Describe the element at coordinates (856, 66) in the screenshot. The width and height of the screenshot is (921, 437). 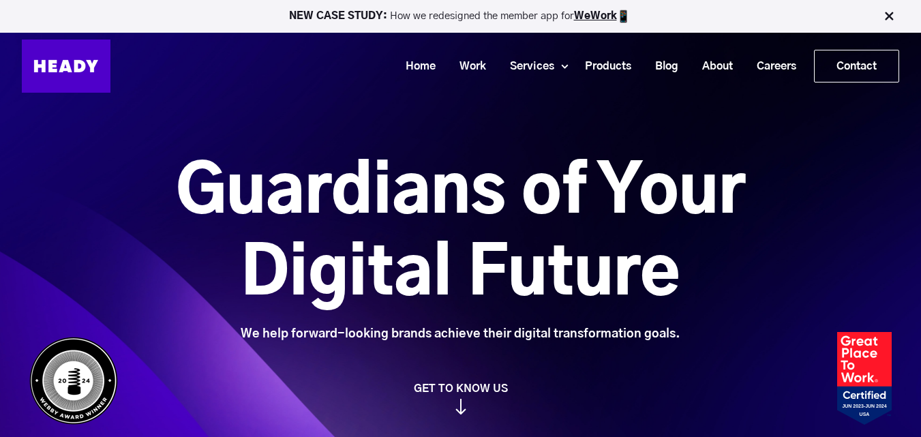
I see `a: Contact` at that location.